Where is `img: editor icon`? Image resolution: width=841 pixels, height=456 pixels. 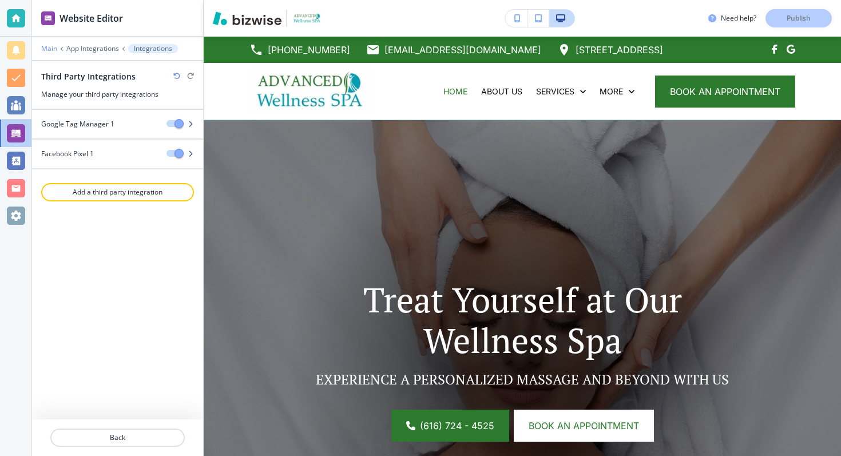 img: editor icon is located at coordinates (48, 18).